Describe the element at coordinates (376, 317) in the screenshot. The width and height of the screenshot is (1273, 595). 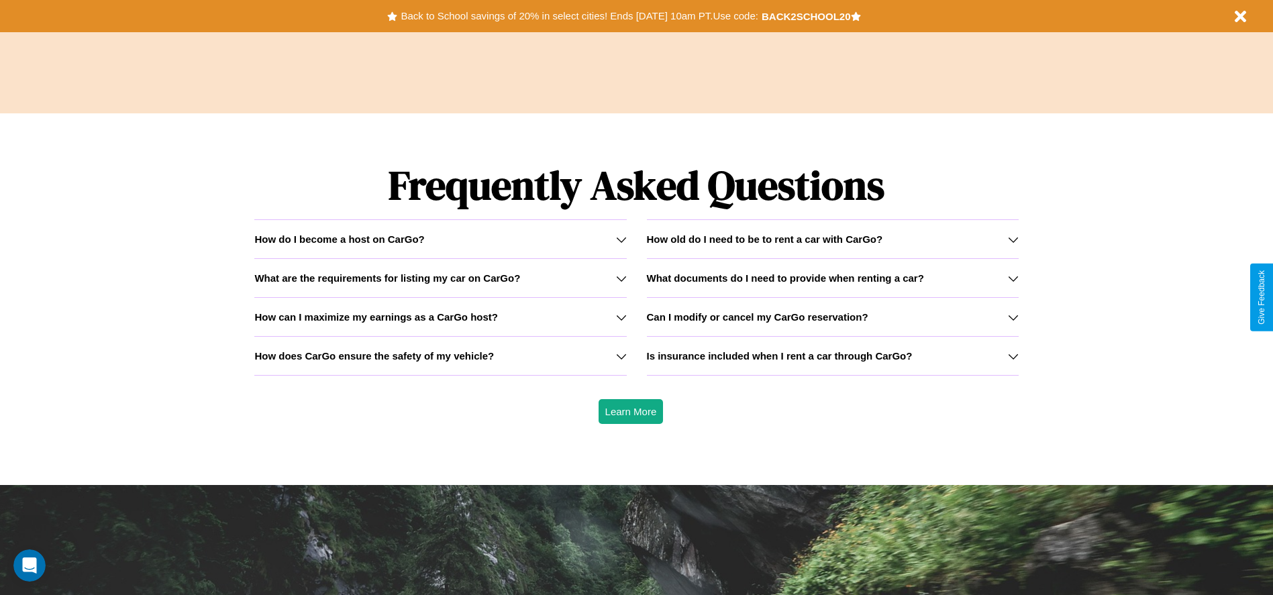
I see `h3: How can I maximize my earnings as a CarGo host?` at that location.